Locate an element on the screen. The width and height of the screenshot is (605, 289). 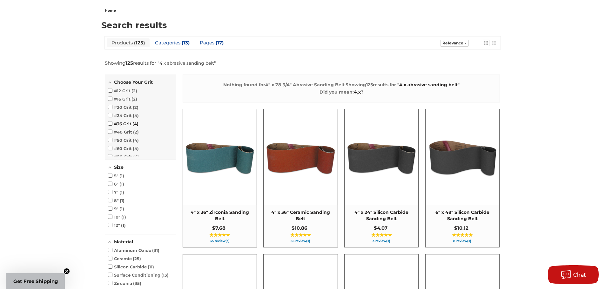
img: 4" x 36" Zirconia Sanding Belt is located at coordinates (220, 157).